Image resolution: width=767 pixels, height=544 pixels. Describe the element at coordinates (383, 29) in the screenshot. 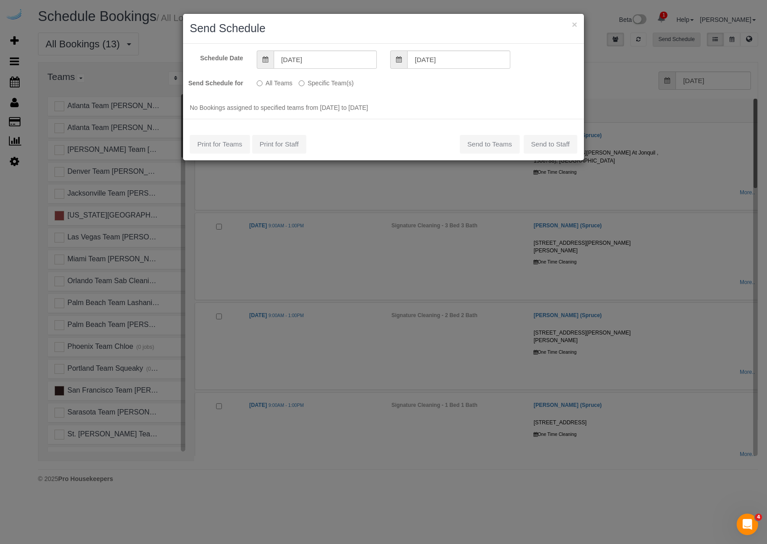

I see `h2: Send Schedule` at that location.